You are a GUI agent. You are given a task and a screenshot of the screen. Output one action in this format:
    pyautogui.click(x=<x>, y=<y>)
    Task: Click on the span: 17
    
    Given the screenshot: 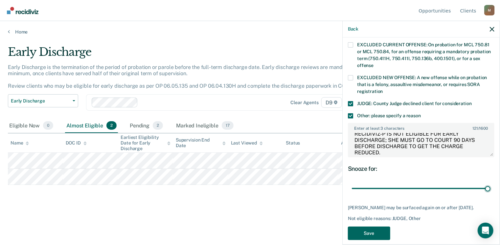 What is the action you would take?
    pyautogui.click(x=227, y=125)
    